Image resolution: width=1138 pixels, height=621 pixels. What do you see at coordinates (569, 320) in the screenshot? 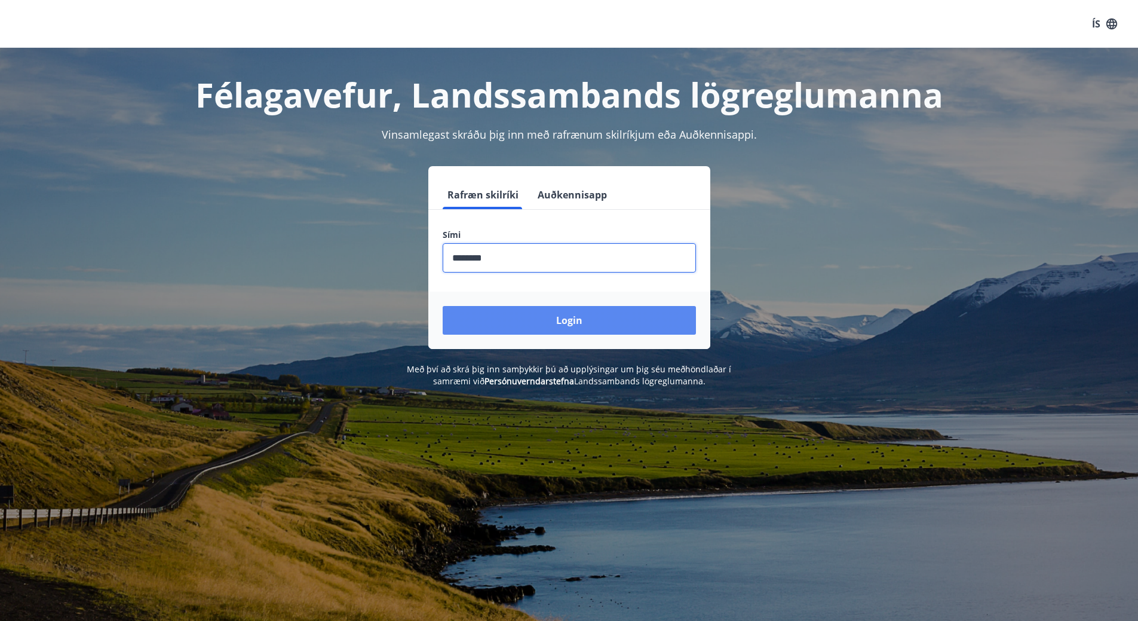
I see `button: Login` at bounding box center [569, 320].